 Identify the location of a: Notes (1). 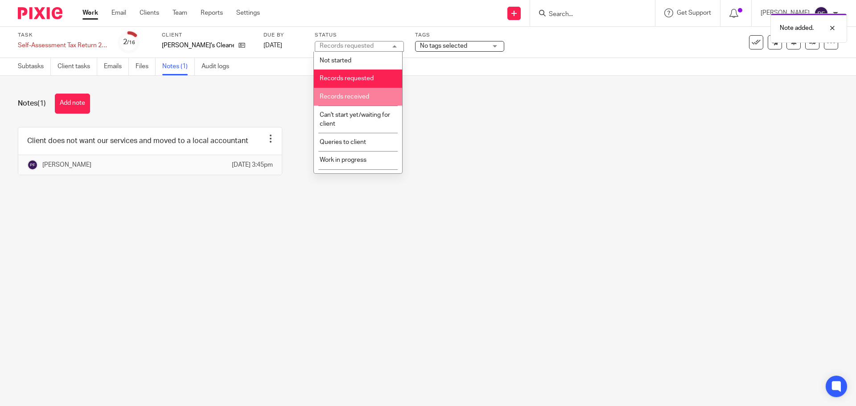
(178, 66).